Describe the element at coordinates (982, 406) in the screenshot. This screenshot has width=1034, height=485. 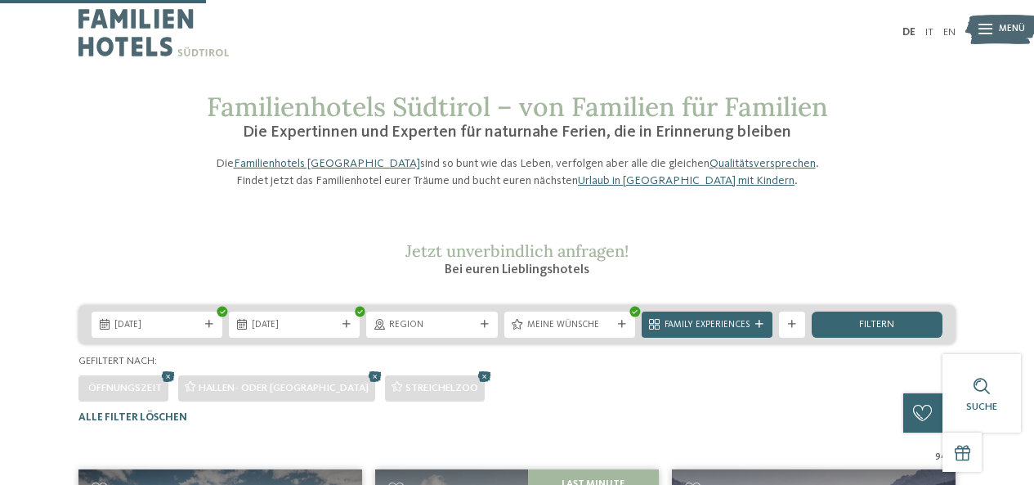
I see `span: Suche` at that location.